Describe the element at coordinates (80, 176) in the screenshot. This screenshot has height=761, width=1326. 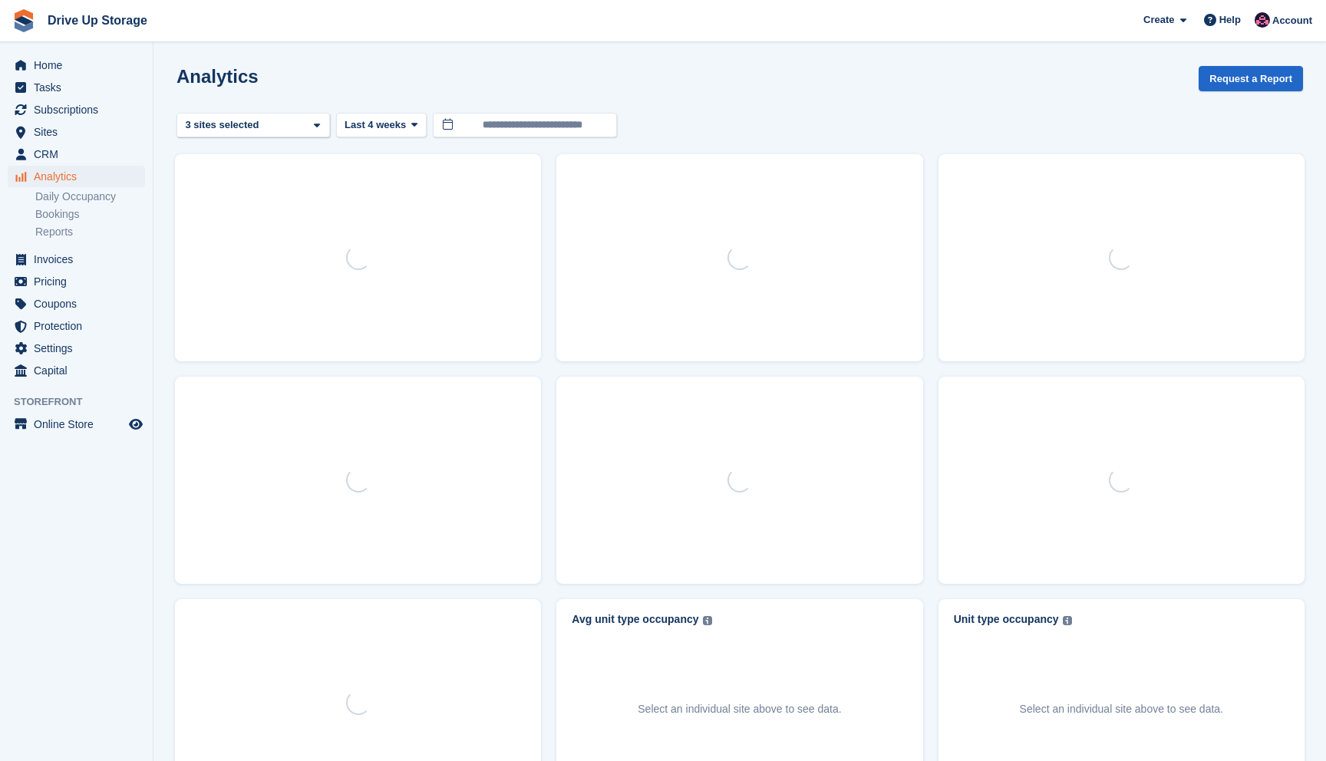
I see `span: Analytics` at that location.